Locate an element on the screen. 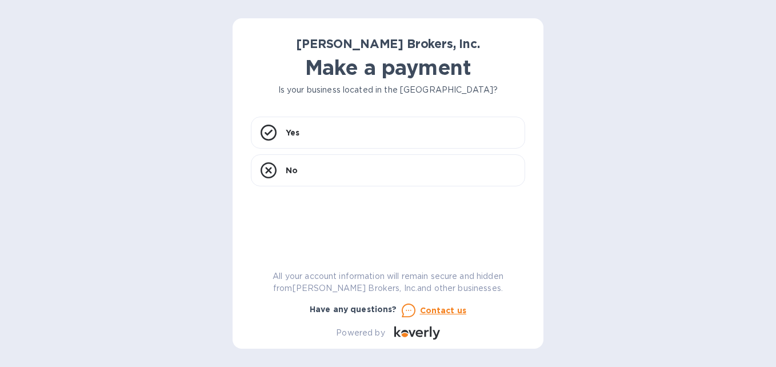 The image size is (776, 367). p: No is located at coordinates (291, 170).